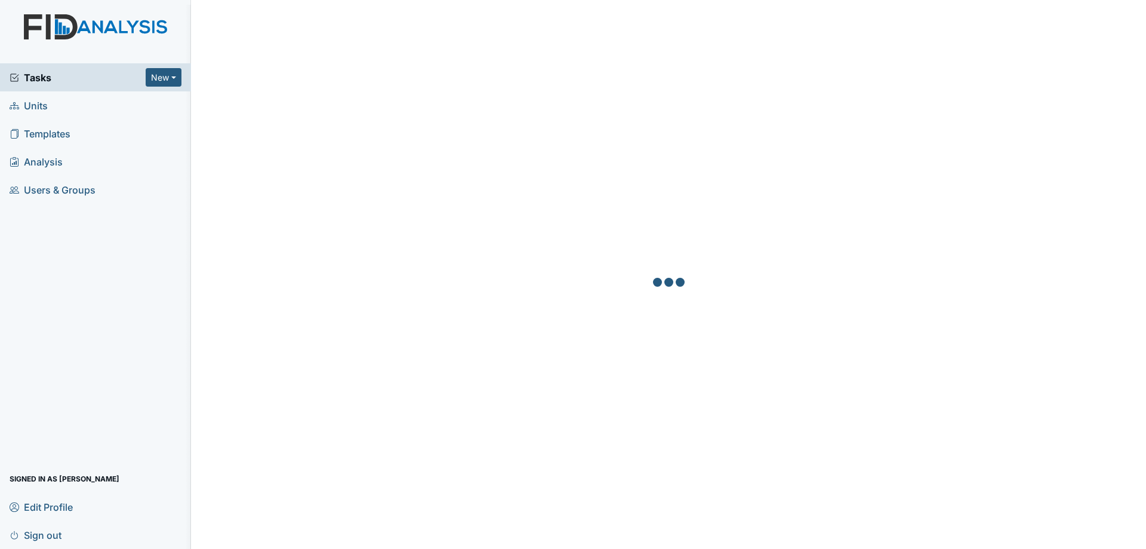 The width and height of the screenshot is (1146, 549). What do you see at coordinates (78, 78) in the screenshot?
I see `span: Tasks` at bounding box center [78, 78].